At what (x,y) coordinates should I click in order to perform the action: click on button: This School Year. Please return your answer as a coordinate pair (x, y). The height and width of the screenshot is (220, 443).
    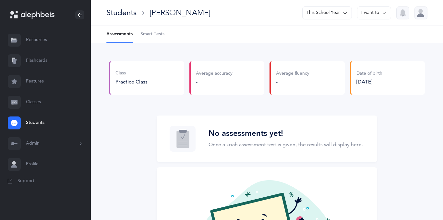
    Looking at the image, I should click on (327, 13).